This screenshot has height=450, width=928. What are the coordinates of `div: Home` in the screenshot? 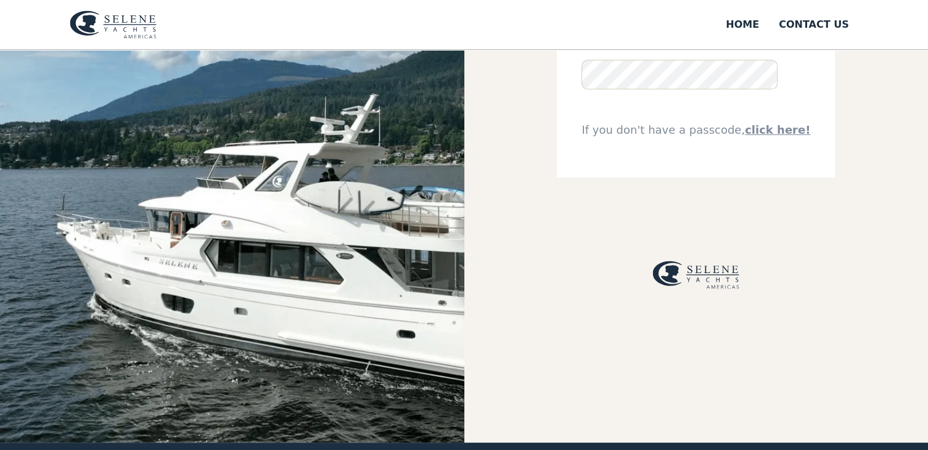 It's located at (743, 25).